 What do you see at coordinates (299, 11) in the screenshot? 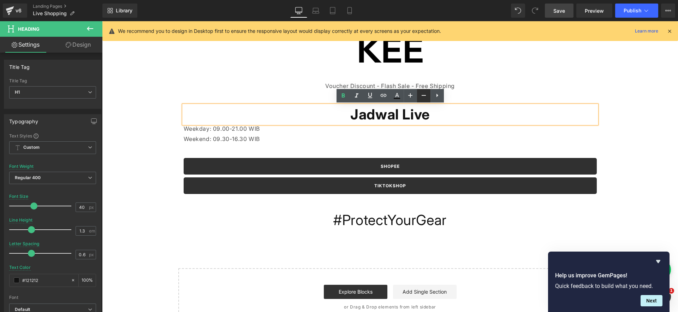
I see `a: Desktop` at bounding box center [299, 11].